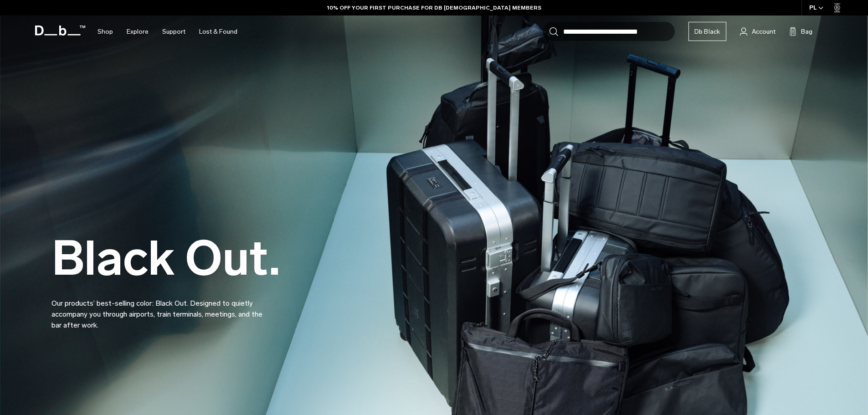 The width and height of the screenshot is (868, 415). What do you see at coordinates (218, 31) in the screenshot?
I see `a: Lost & Found` at bounding box center [218, 31].